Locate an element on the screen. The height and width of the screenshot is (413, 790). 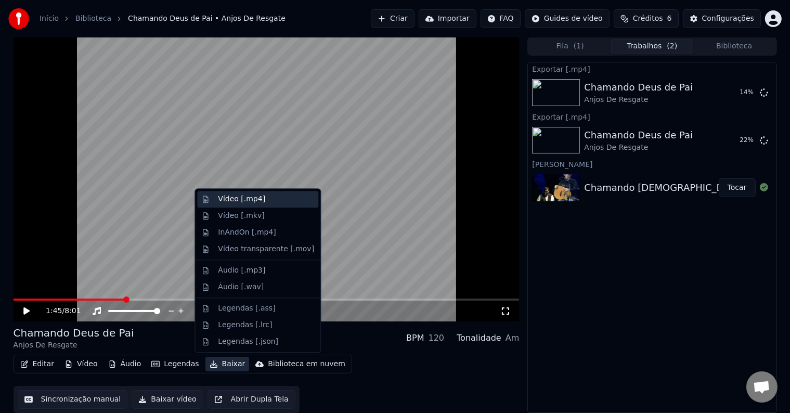
div: BPM is located at coordinates (415, 338).